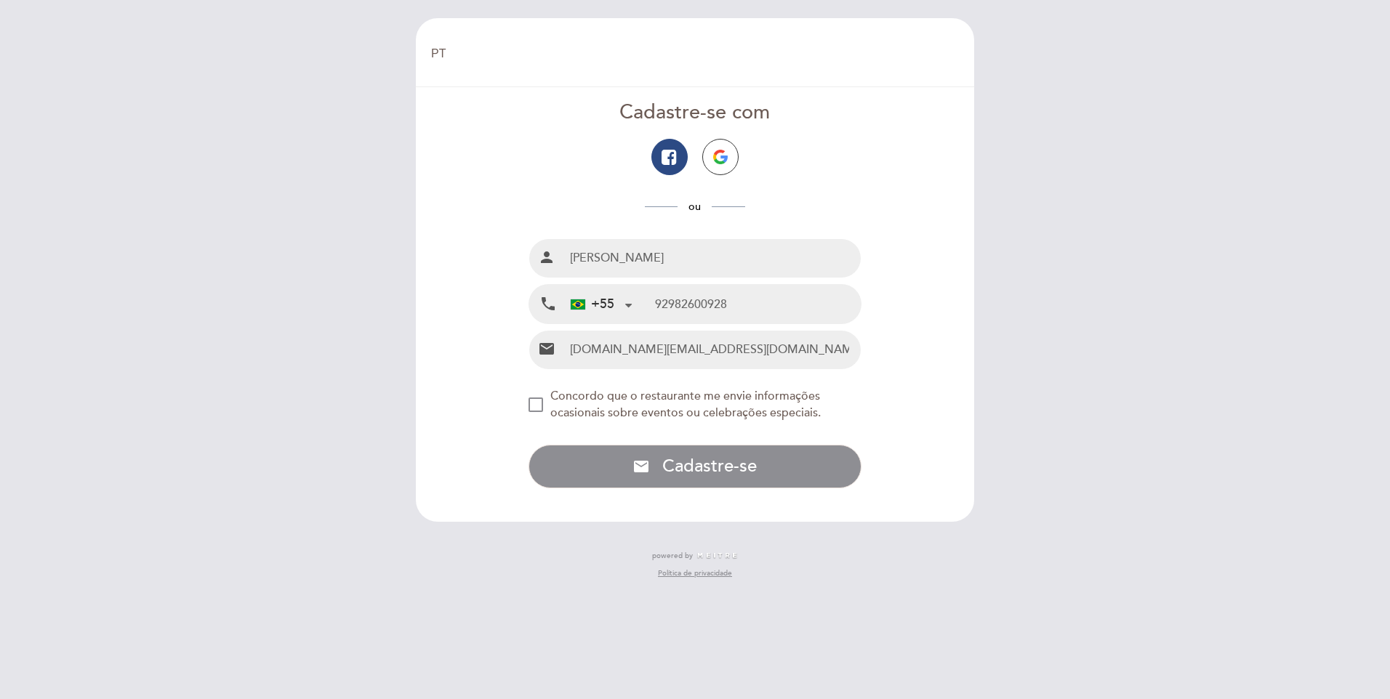 The width and height of the screenshot is (1390, 699). I want to click on div: Cadastre-se com, so click(695, 113).